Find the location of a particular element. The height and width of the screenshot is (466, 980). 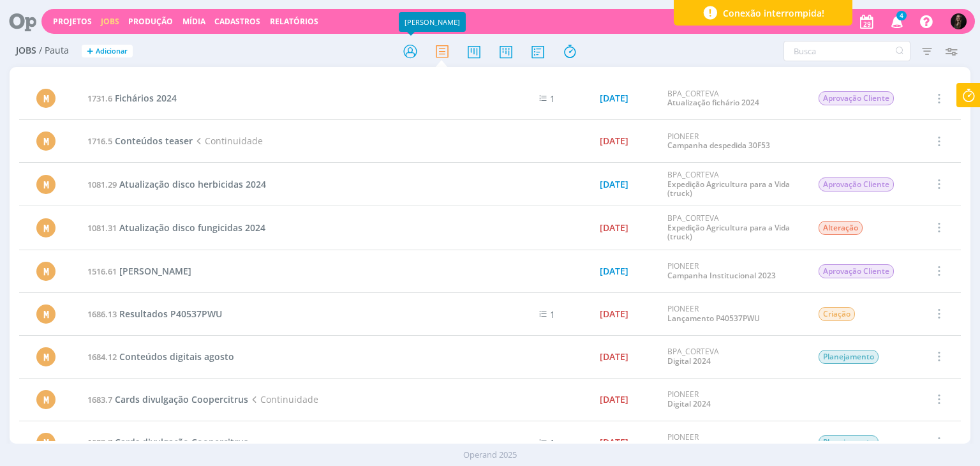

a: Jobs is located at coordinates (110, 21).